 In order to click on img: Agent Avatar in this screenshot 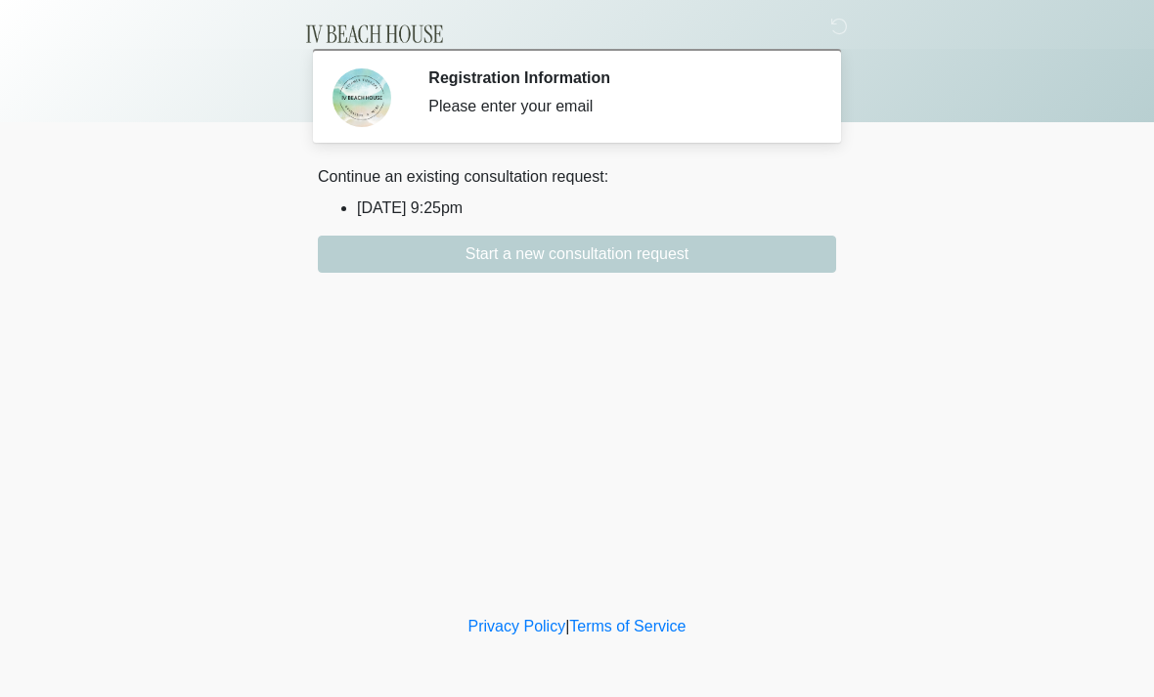, I will do `click(362, 98)`.